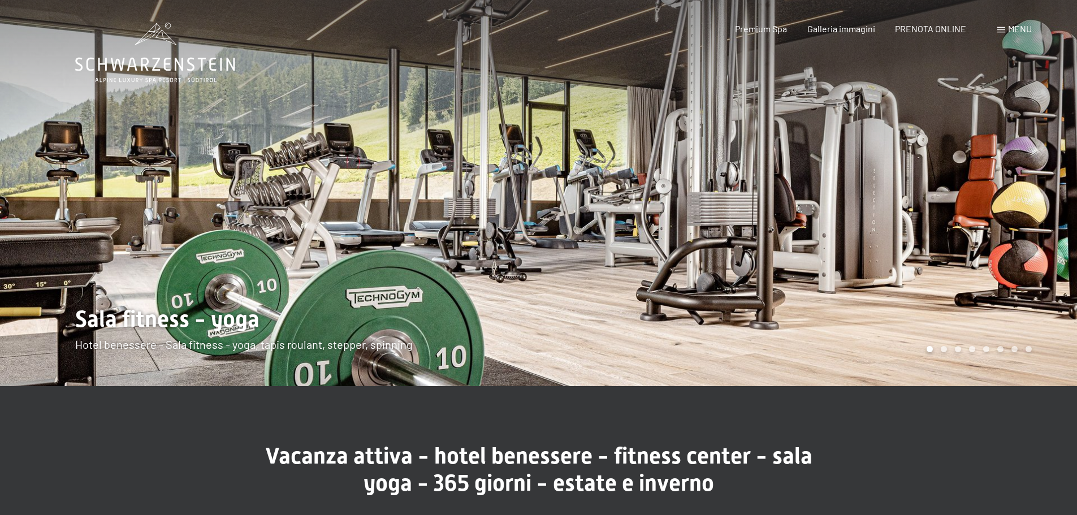 The height and width of the screenshot is (515, 1077). What do you see at coordinates (761, 28) in the screenshot?
I see `a: Premium Spa` at bounding box center [761, 28].